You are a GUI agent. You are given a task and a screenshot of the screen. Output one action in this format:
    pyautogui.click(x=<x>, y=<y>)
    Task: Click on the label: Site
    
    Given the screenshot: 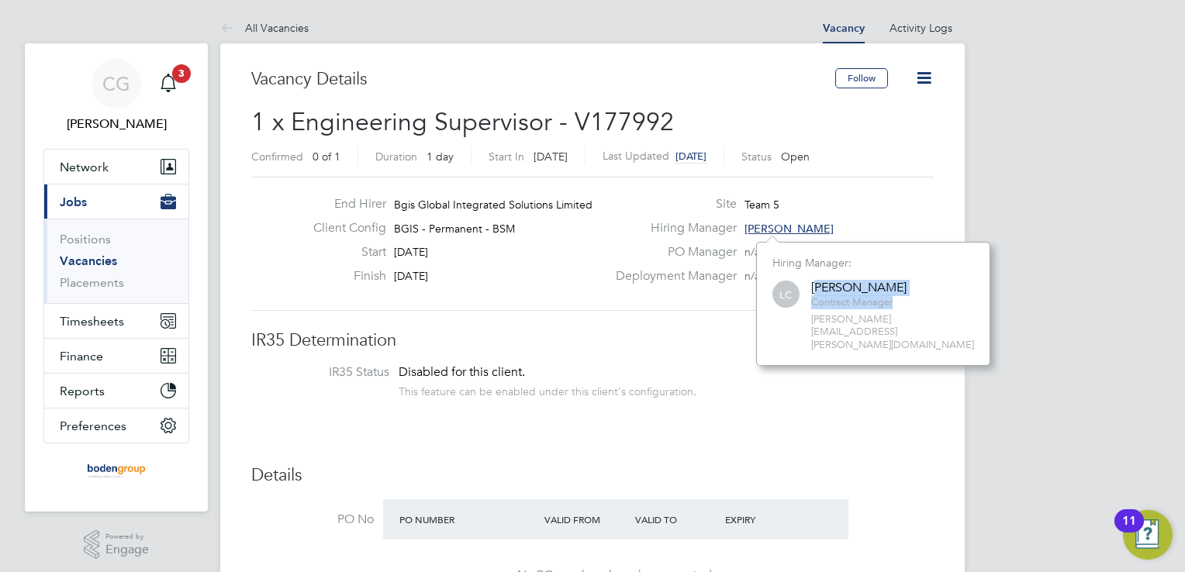 What is the action you would take?
    pyautogui.click(x=672, y=204)
    